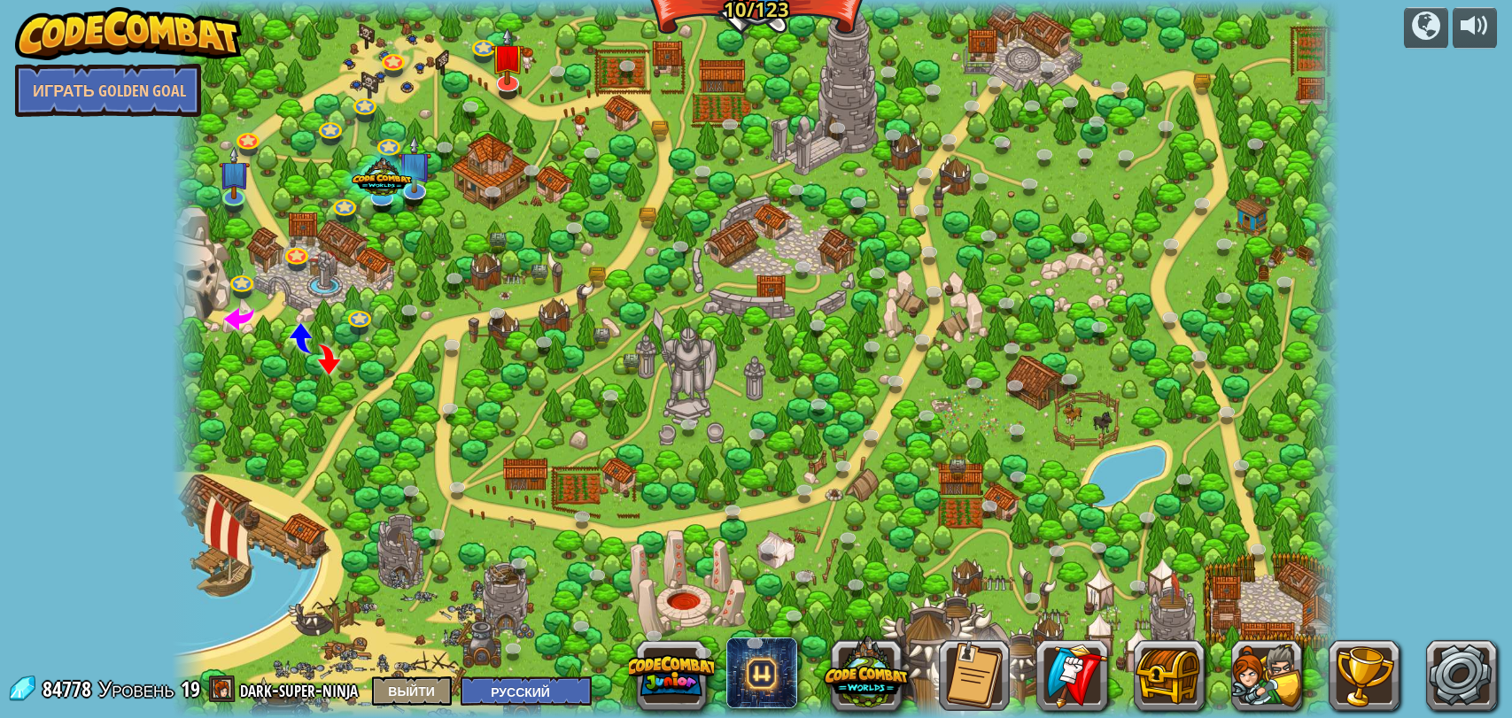 The width and height of the screenshot is (1512, 718). I want to click on a: Играть Golden Goal, so click(108, 90).